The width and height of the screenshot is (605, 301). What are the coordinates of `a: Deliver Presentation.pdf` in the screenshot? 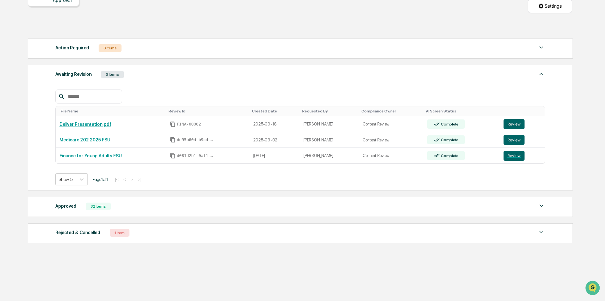 It's located at (85, 124).